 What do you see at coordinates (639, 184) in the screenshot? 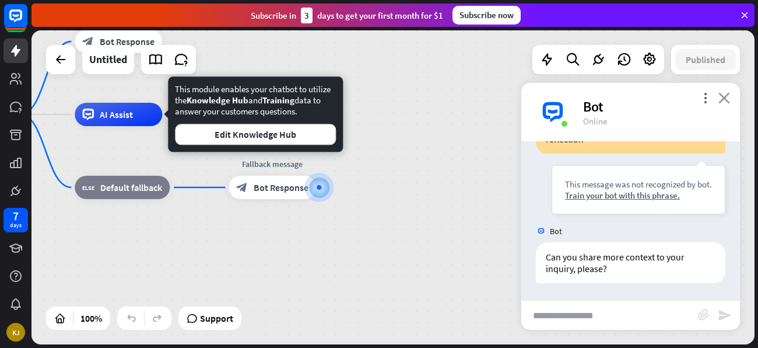
I see `div: This message was not recognized by bot.` at bounding box center [639, 184].